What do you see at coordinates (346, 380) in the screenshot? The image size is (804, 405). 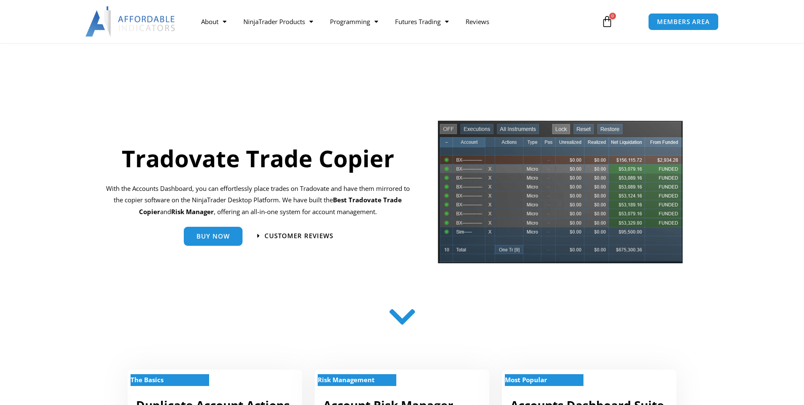 I see `strong: Risk Management` at bounding box center [346, 380].